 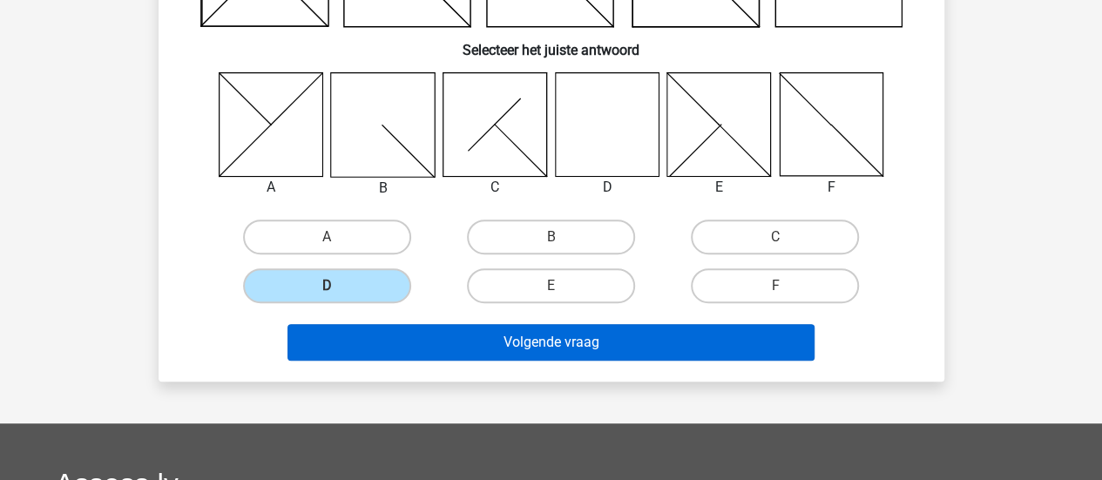 I want to click on label: B, so click(x=550, y=237).